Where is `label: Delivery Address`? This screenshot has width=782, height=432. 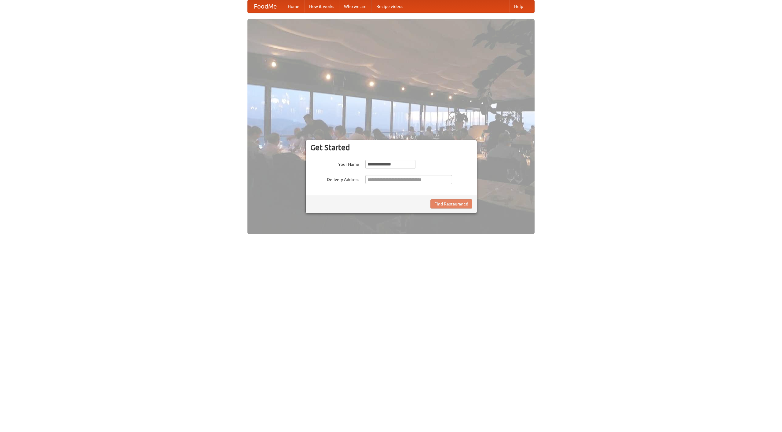 label: Delivery Address is located at coordinates (335, 179).